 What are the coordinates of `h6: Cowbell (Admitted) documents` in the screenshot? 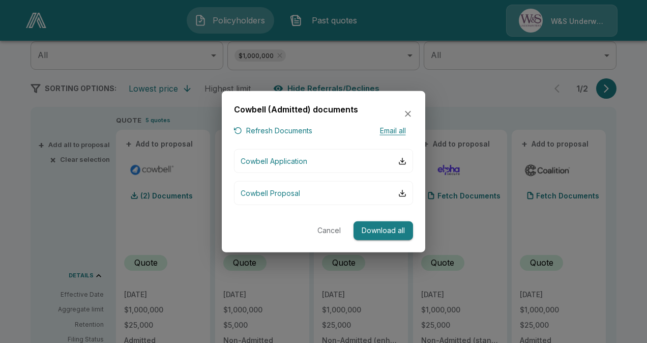 It's located at (296, 110).